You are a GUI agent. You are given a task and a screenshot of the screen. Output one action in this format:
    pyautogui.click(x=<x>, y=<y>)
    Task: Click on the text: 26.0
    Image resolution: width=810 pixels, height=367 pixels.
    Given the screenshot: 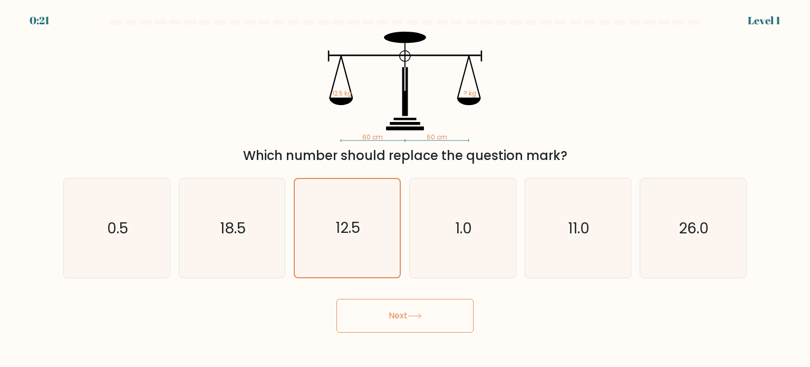 What is the action you would take?
    pyautogui.click(x=694, y=227)
    